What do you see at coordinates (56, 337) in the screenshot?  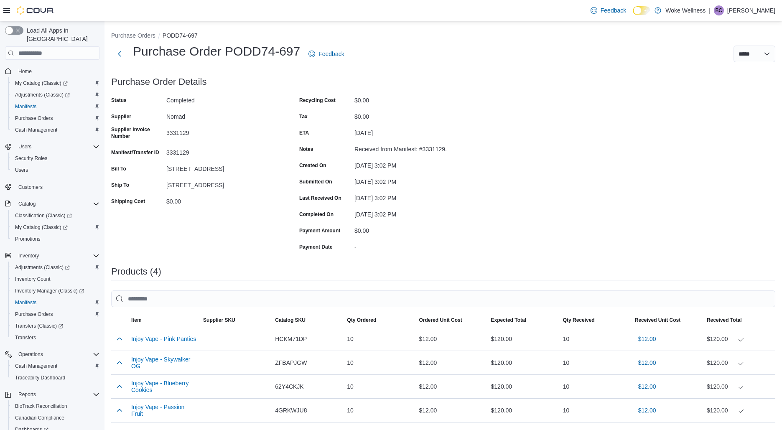 I see `span: Transfers` at bounding box center [56, 337].